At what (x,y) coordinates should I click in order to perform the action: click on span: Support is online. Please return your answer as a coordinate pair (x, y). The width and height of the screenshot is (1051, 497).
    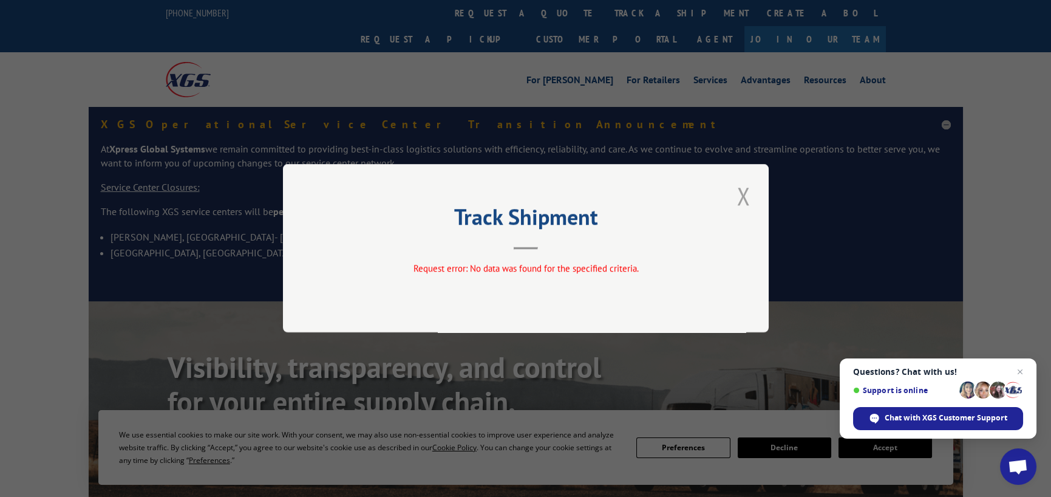
    Looking at the image, I should click on (904, 390).